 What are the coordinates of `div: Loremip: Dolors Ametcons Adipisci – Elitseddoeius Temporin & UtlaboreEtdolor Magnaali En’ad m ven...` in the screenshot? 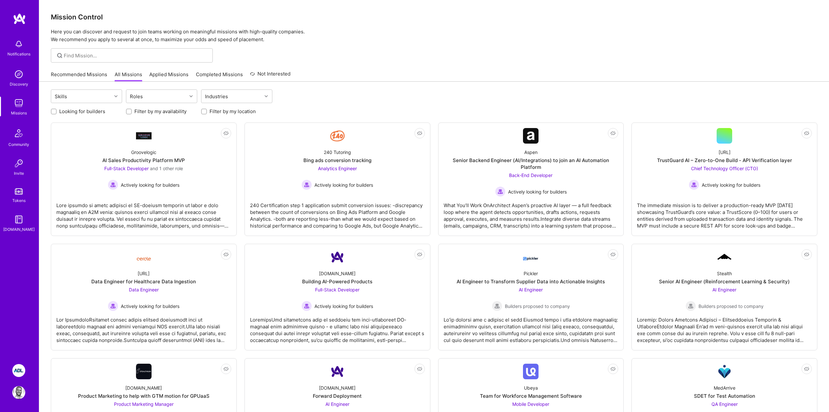 It's located at (724, 327).